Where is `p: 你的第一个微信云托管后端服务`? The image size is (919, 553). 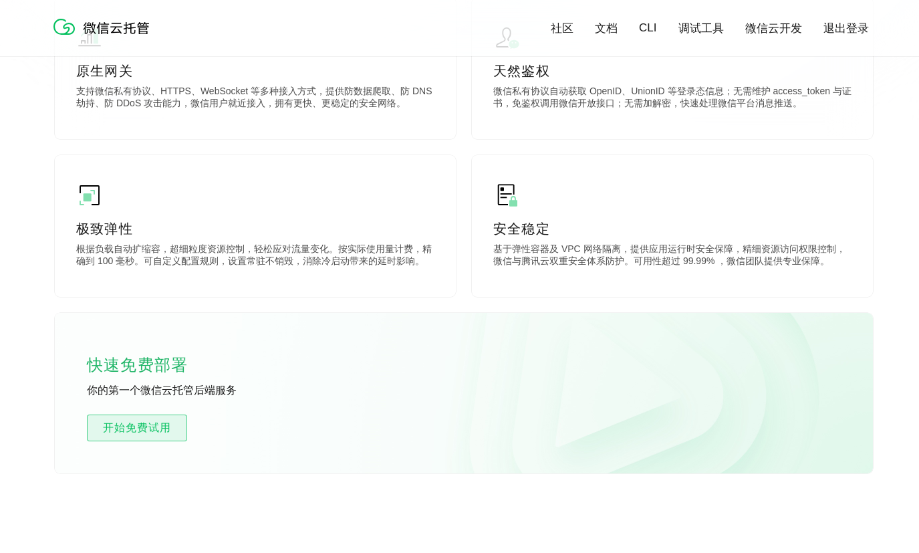
p: 你的第一个微信云托管后端服务 is located at coordinates (187, 391).